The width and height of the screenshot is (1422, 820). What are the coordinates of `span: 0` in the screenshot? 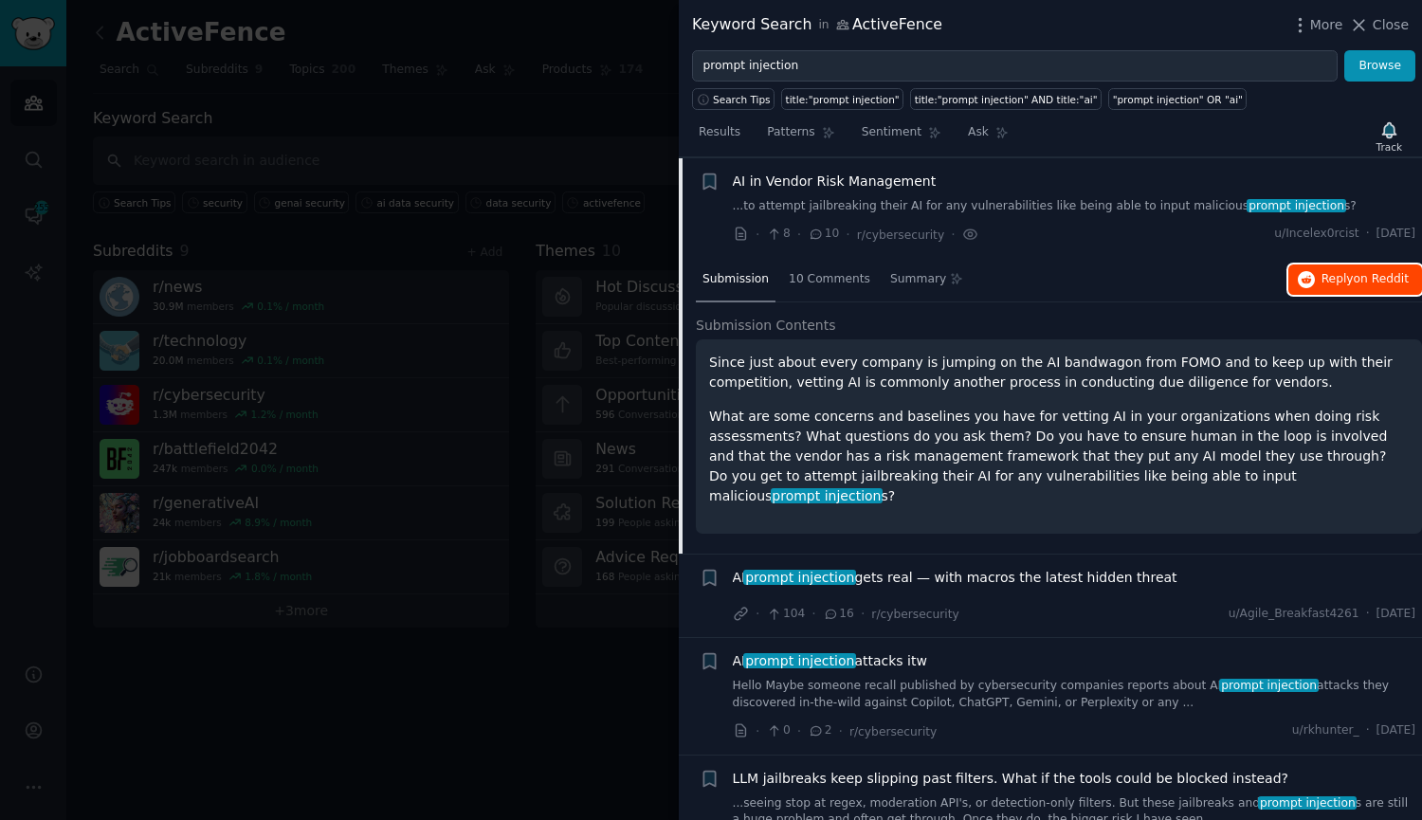 It's located at (778, 731).